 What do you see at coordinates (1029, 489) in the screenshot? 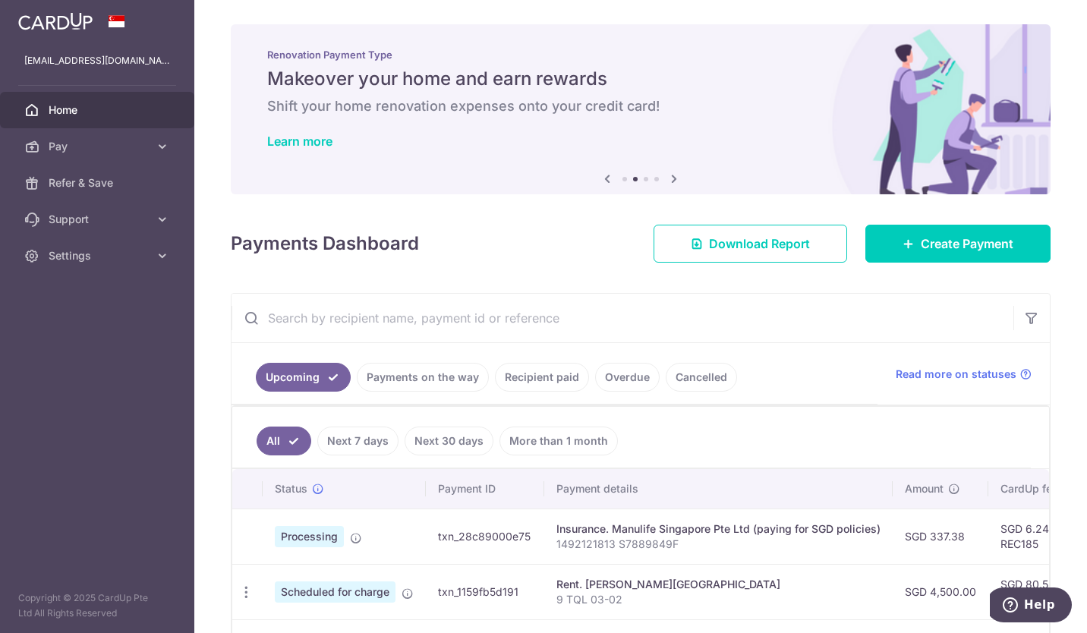
I see `span: CardUp fee` at bounding box center [1029, 489].